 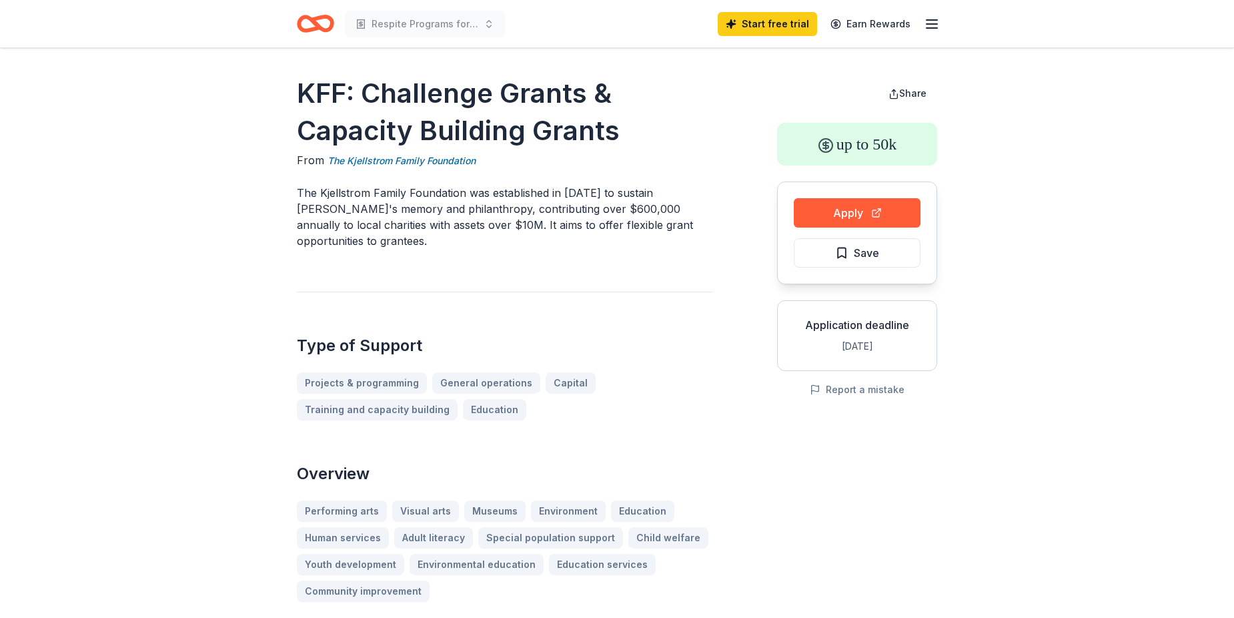 I want to click on a: Education, so click(x=494, y=410).